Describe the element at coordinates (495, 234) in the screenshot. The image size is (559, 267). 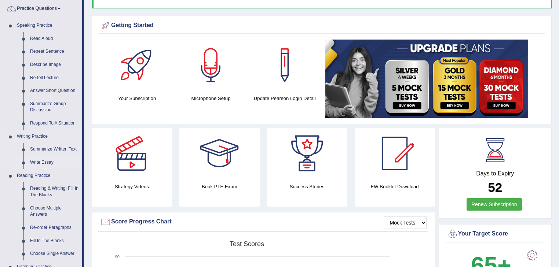
I see `div: Your Target Score` at that location.